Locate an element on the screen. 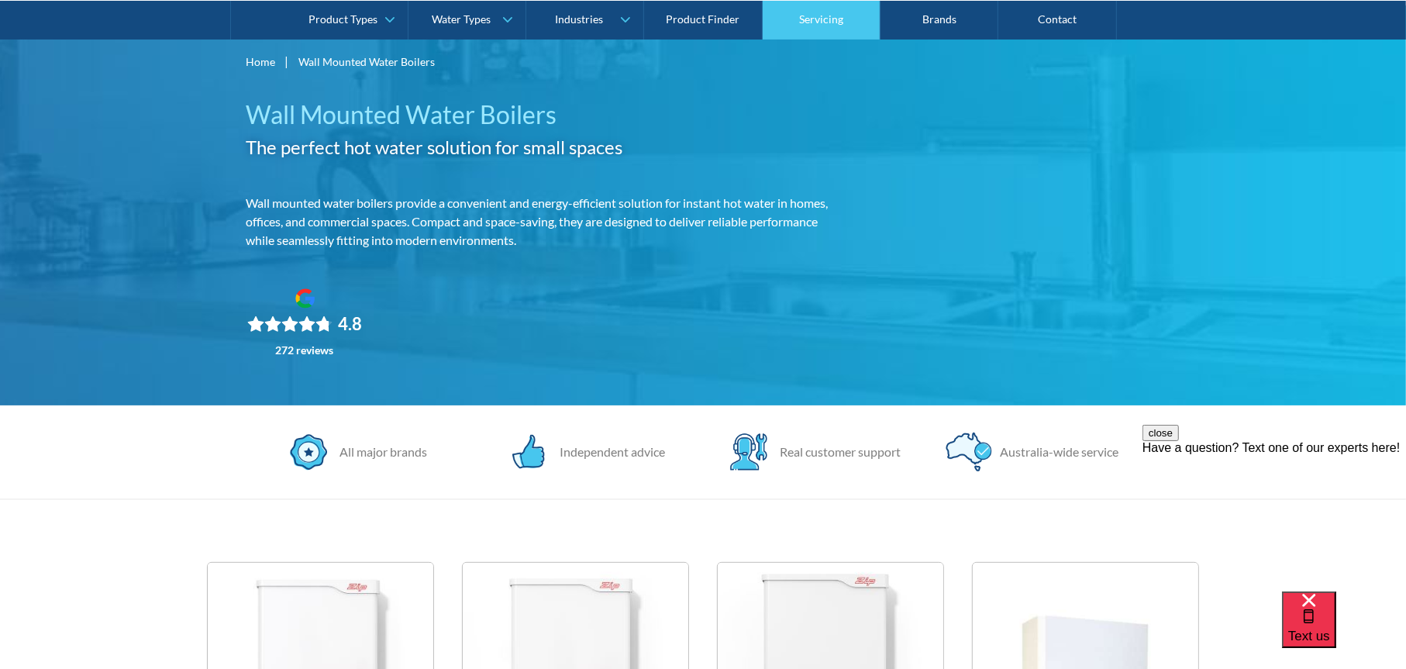 The width and height of the screenshot is (1406, 669). div: Real customer support is located at coordinates (837, 452).